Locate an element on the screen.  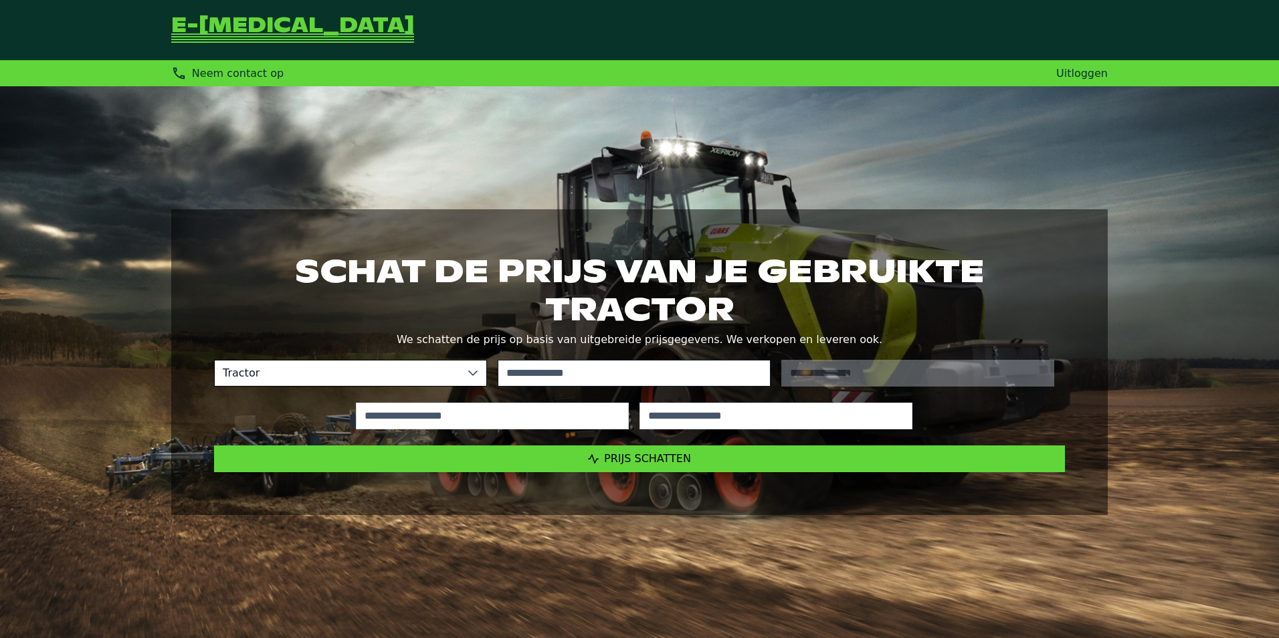
a: Uitloggen is located at coordinates (1081, 73).